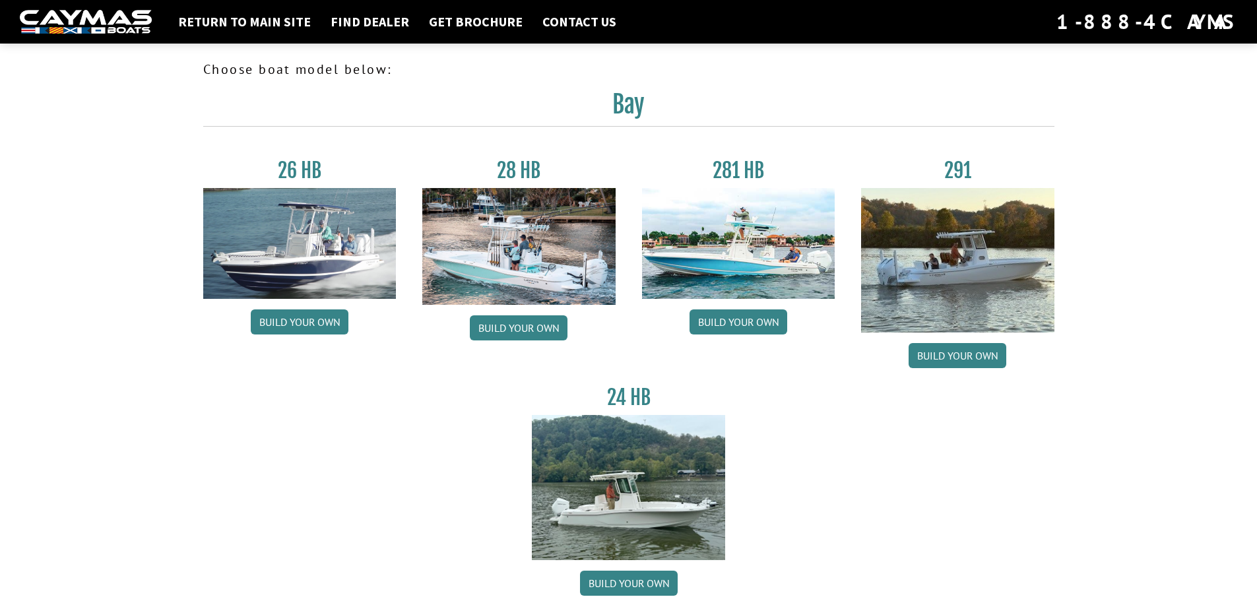  I want to click on a: Get Brochure, so click(476, 22).